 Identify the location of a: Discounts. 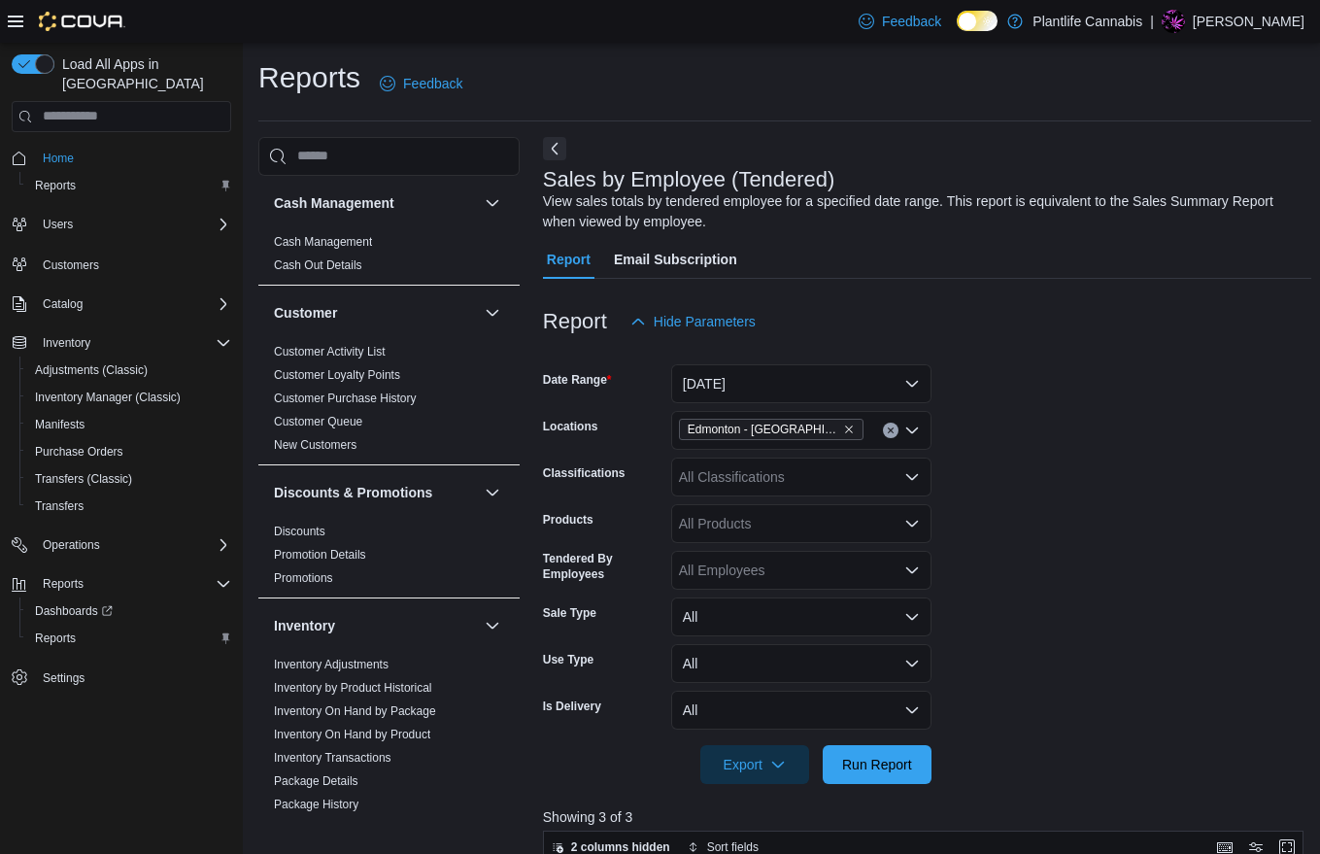
(299, 531).